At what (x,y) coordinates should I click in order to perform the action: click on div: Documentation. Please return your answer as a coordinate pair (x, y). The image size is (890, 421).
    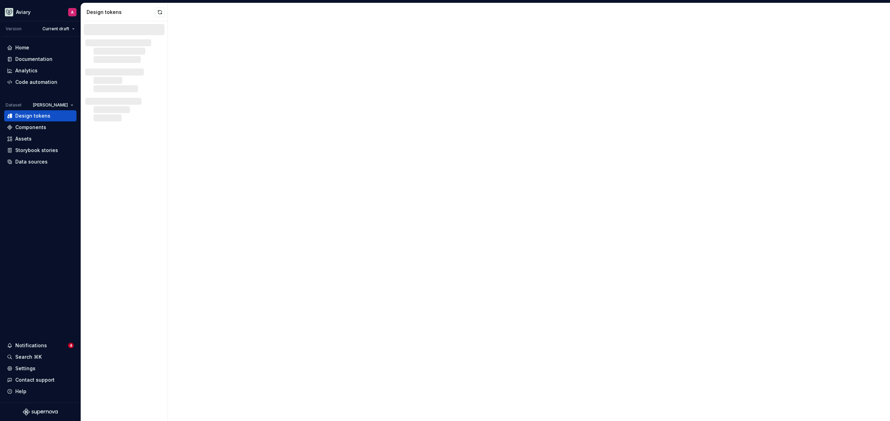
    Looking at the image, I should click on (34, 59).